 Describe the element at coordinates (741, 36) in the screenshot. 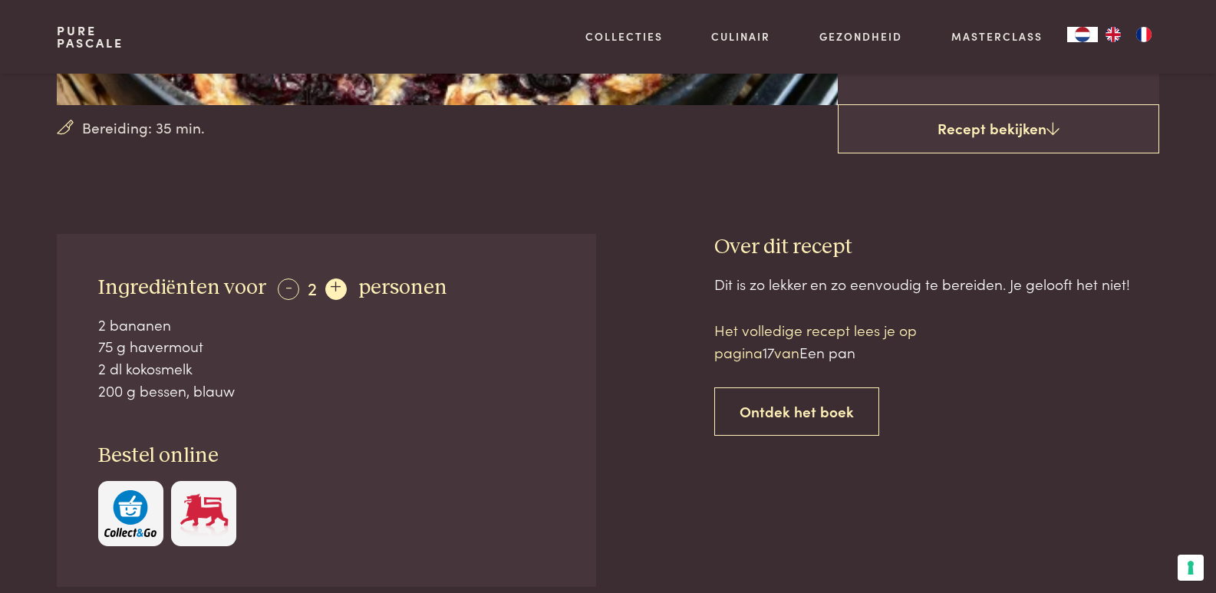

I see `a: Culinair` at that location.